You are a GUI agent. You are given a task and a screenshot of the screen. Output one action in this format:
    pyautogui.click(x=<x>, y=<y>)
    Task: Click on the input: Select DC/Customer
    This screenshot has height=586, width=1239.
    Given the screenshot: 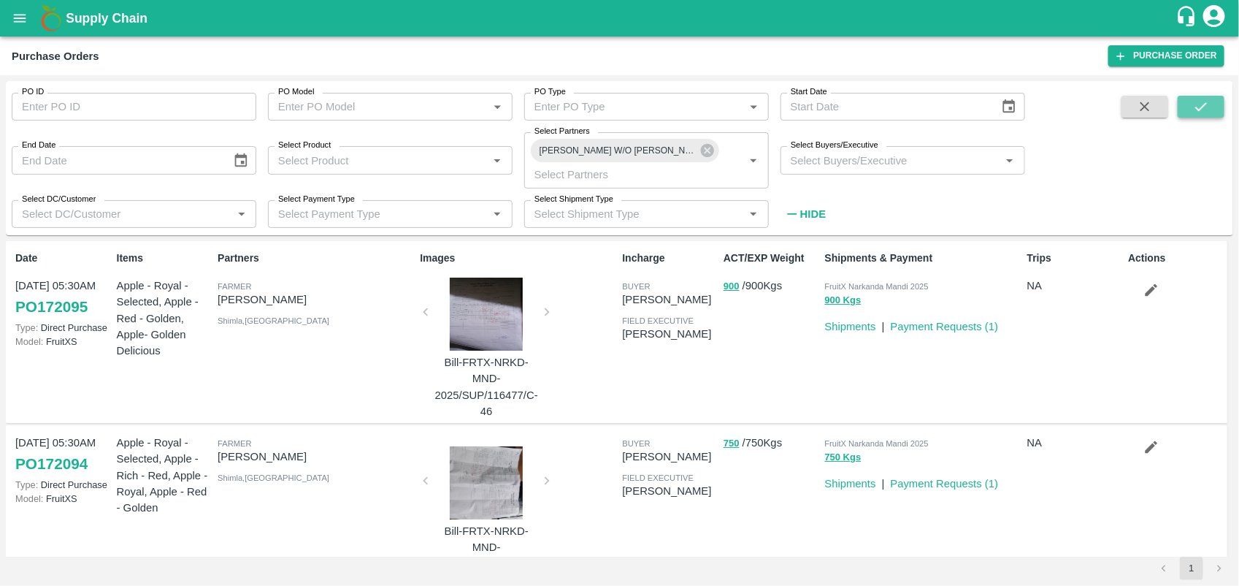 What is the action you would take?
    pyautogui.click(x=122, y=214)
    